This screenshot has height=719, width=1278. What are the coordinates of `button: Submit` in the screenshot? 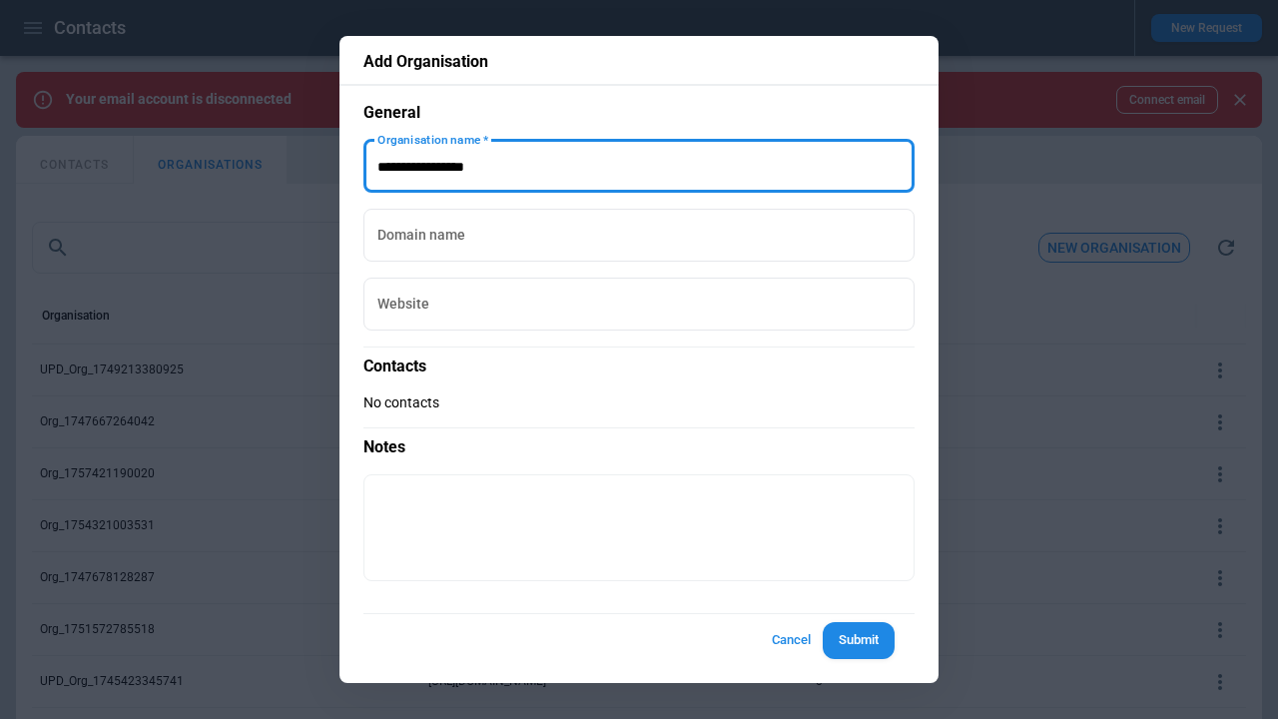 It's located at (859, 640).